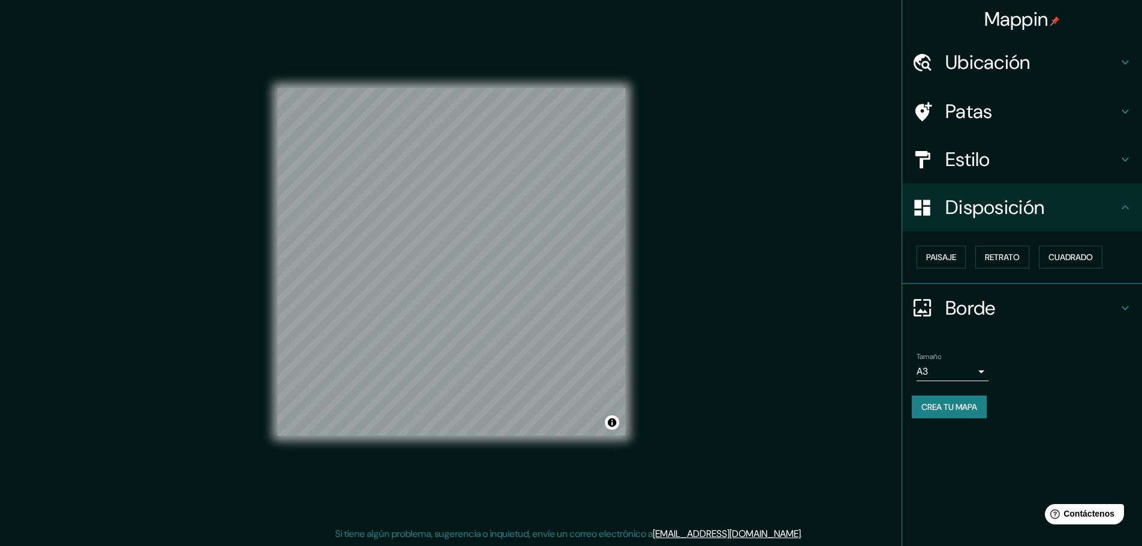 The image size is (1142, 546). Describe the element at coordinates (1022, 62) in the screenshot. I see `div: Ubicación` at that location.